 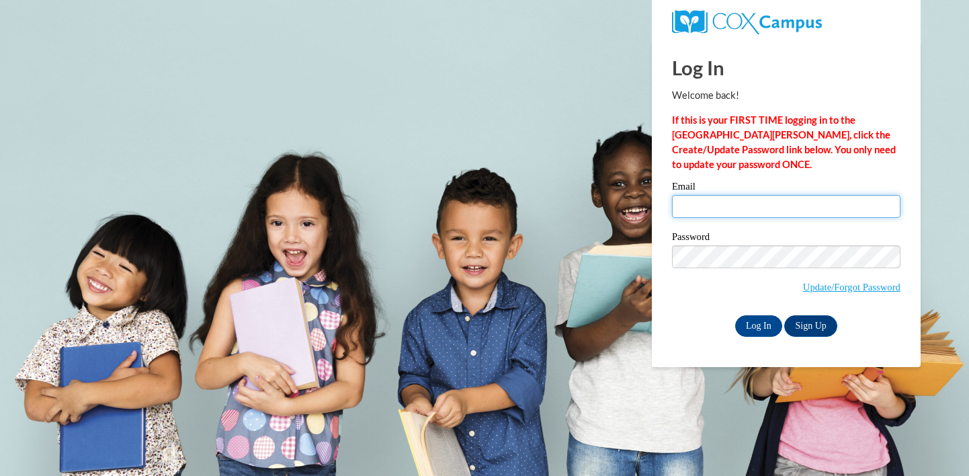 I want to click on h1: Log In, so click(x=786, y=67).